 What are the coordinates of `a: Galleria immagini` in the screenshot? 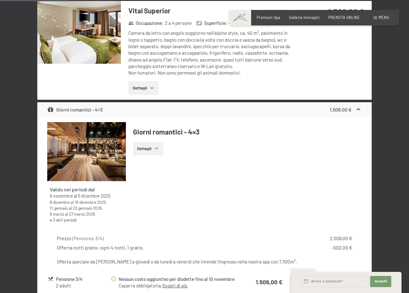 It's located at (304, 17).